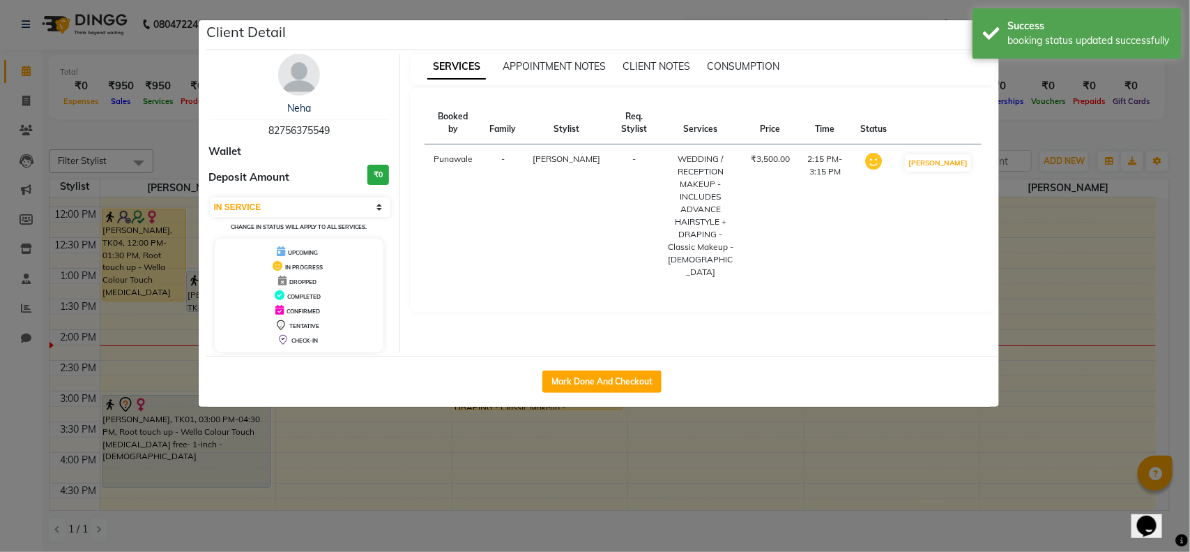 The height and width of the screenshot is (552, 1190). What do you see at coordinates (299, 75) in the screenshot?
I see `img: avatar` at bounding box center [299, 75].